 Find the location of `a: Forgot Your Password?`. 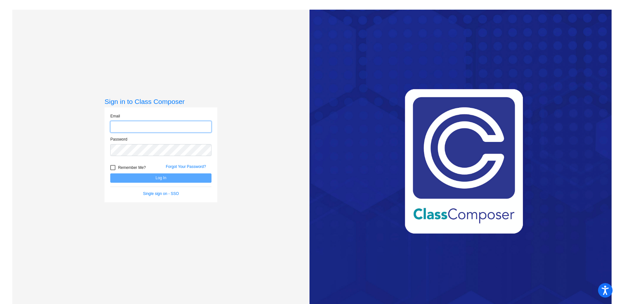

a: Forgot Your Password? is located at coordinates (186, 167).